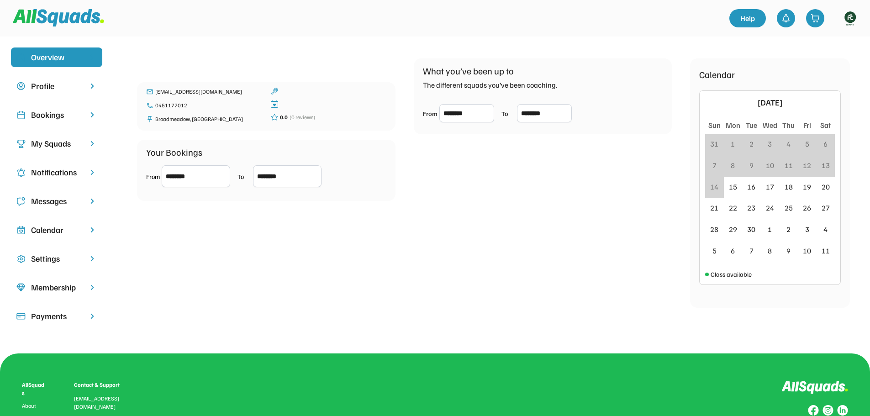 This screenshot has height=416, width=870. Describe the element at coordinates (770, 208) in the screenshot. I see `div: 24` at that location.